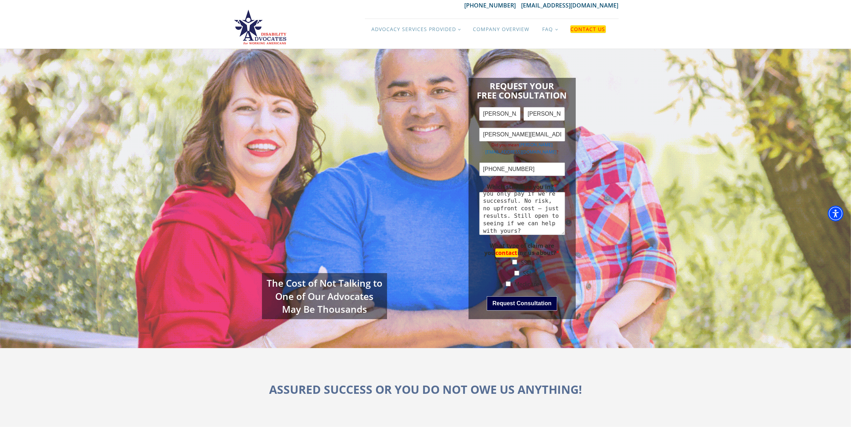  I want to click on label: Medicare, so click(527, 284).